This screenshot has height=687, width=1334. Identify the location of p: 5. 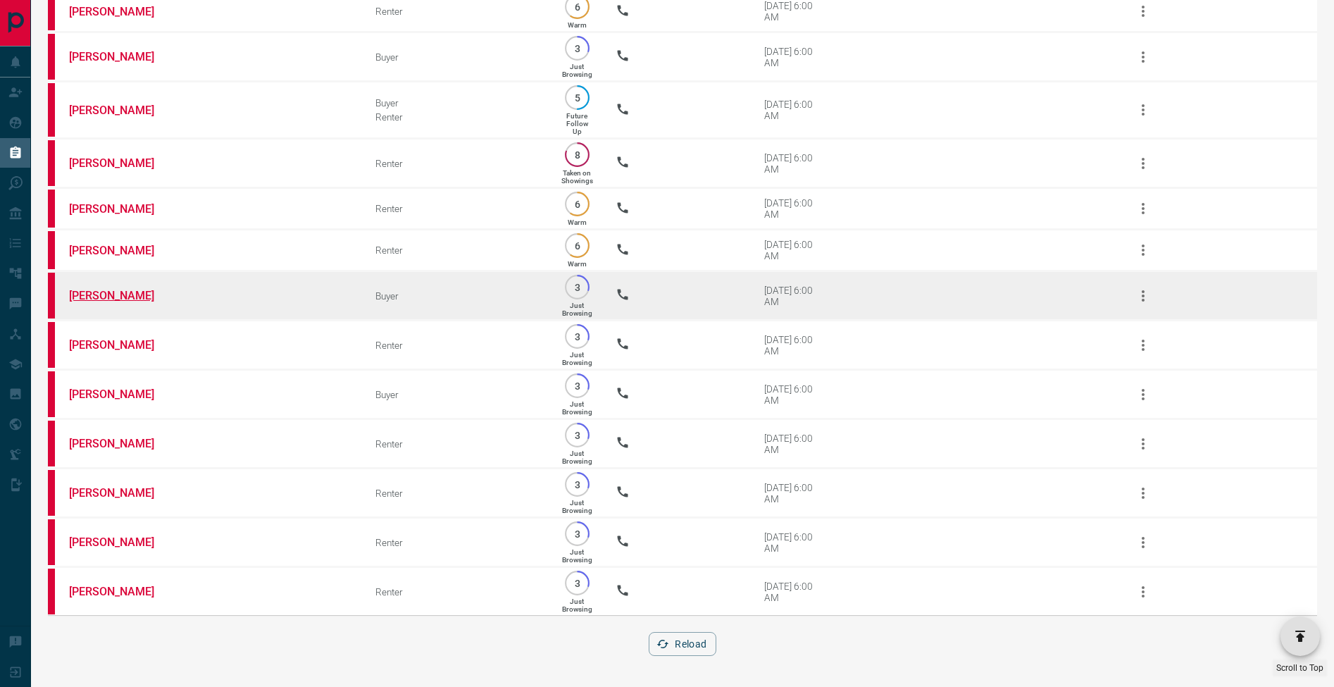
(577, 97).